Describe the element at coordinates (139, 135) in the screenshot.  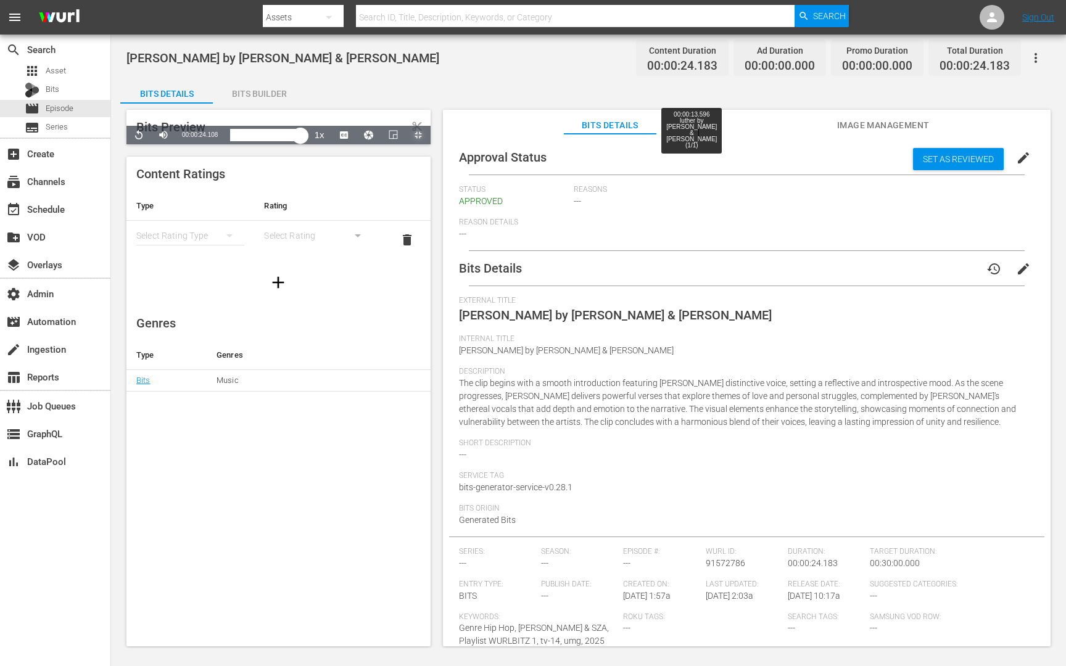
I see `button: Replay` at that location.